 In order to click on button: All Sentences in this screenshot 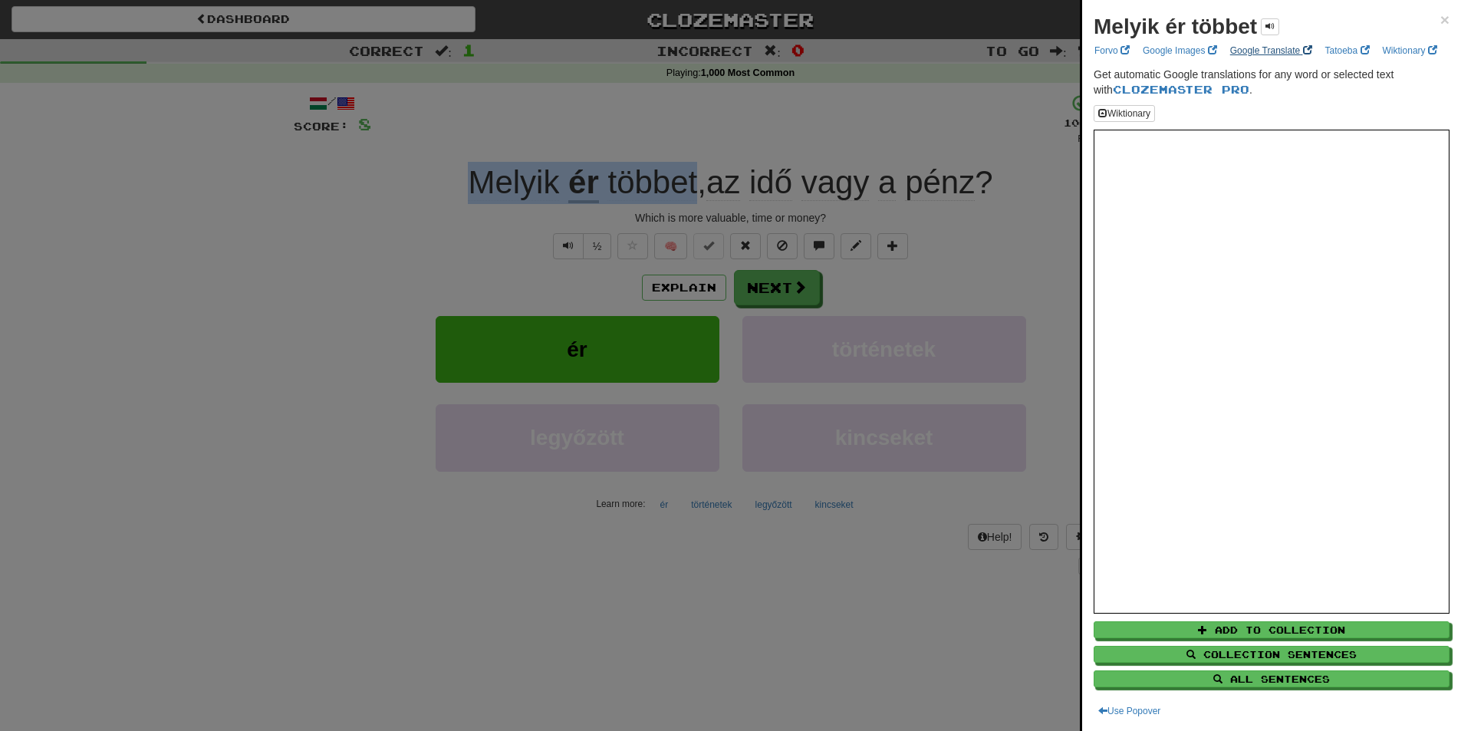, I will do `click(1271, 679)`.